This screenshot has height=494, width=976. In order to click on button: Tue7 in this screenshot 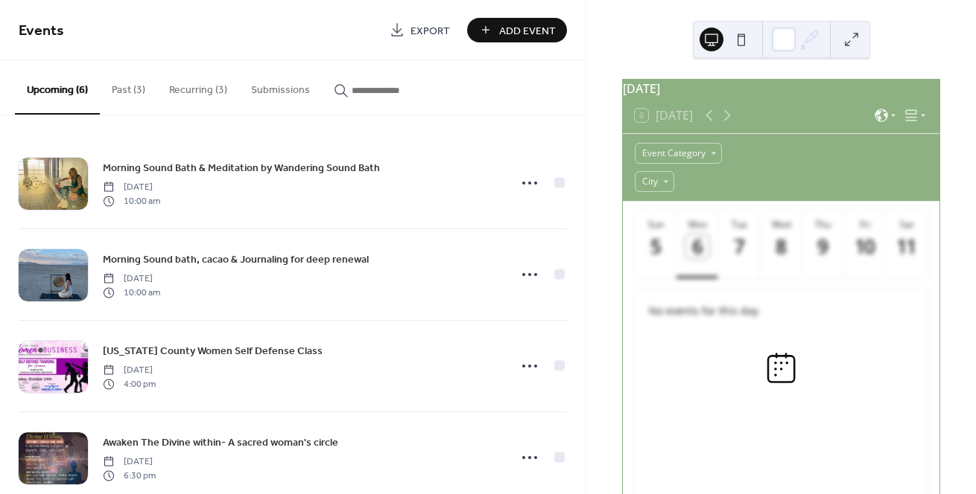, I will do `click(739, 244)`.